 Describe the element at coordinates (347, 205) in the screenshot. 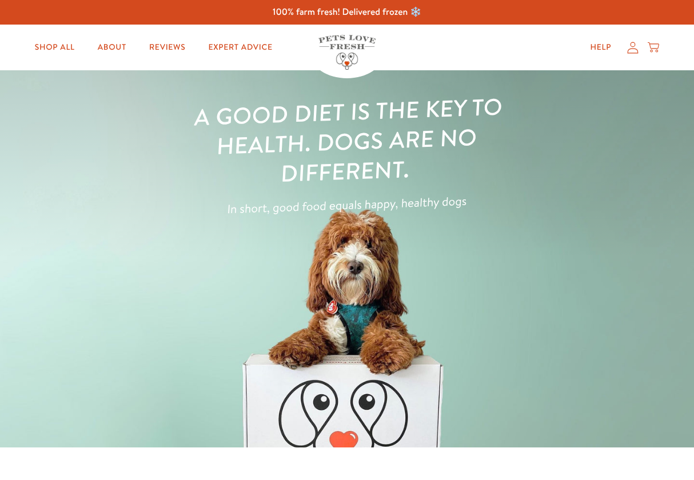

I see `p: In short, good food equals happy, healthy dogs` at that location.